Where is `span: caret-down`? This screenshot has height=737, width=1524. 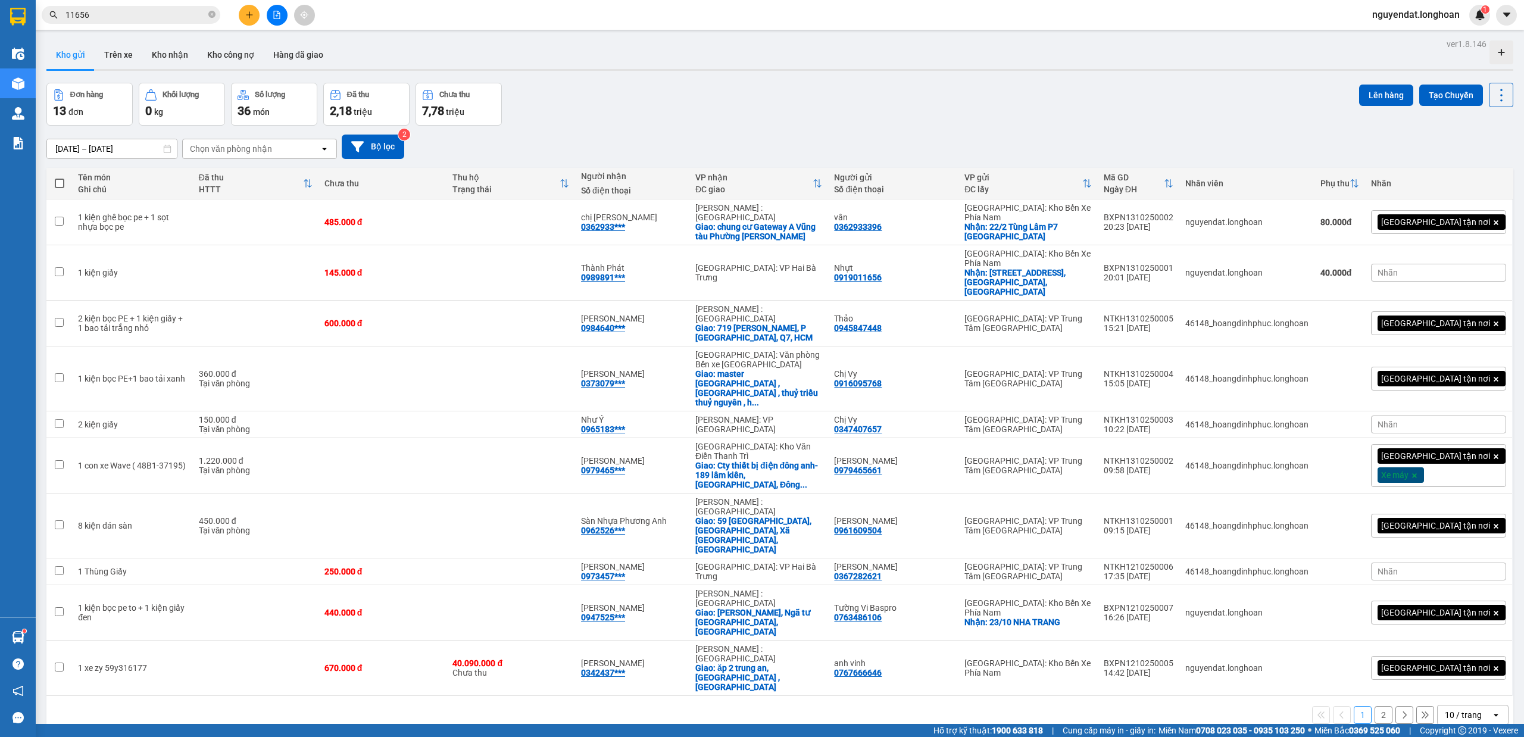
span: caret-down is located at coordinates (1507, 15).